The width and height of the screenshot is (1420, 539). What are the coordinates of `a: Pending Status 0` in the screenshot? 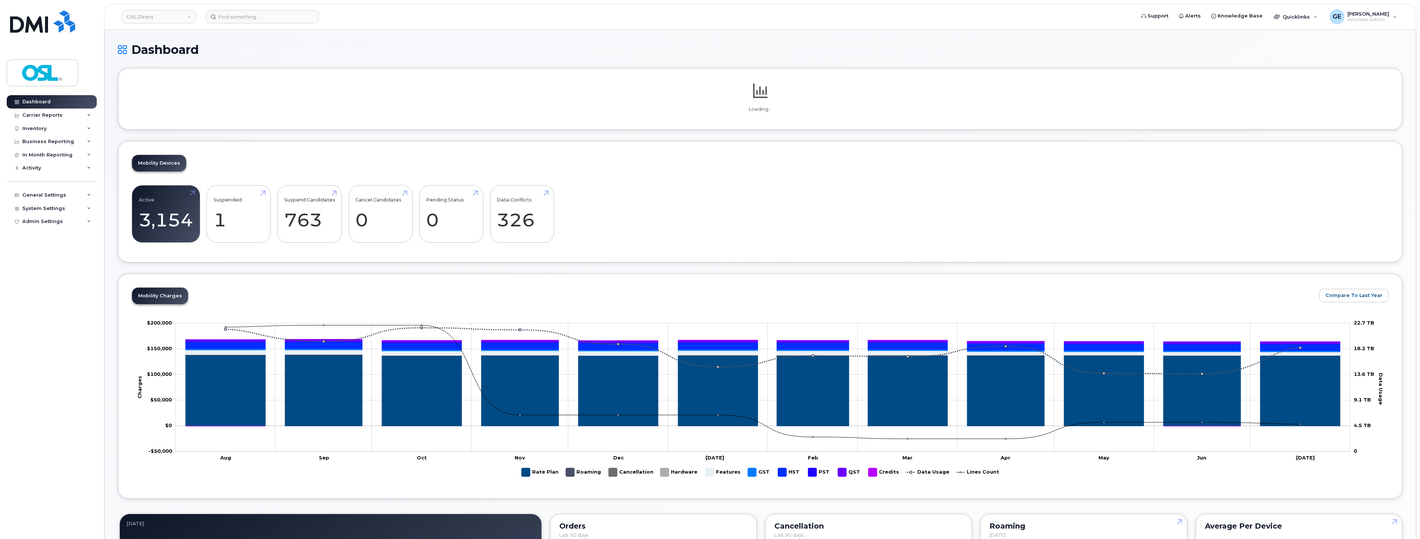 It's located at (451, 214).